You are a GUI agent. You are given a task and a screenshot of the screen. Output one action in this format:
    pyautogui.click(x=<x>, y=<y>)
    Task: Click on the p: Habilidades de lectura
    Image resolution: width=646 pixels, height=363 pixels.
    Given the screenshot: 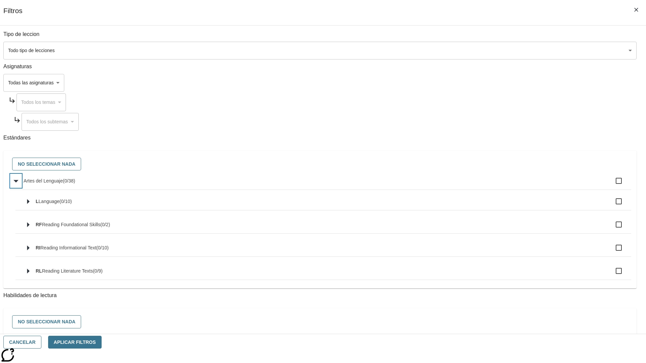 What is the action you would take?
    pyautogui.click(x=320, y=296)
    